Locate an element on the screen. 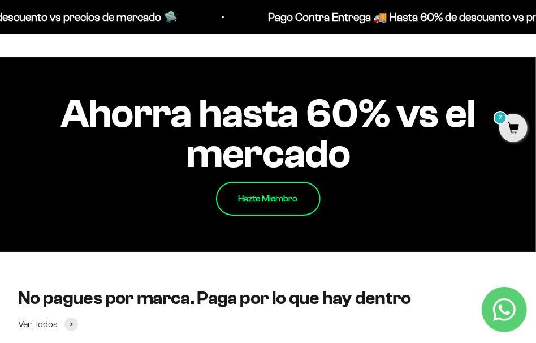 The height and width of the screenshot is (343, 536). split-lines: No pagues por marca. Paga por lo que hay dentro is located at coordinates (214, 298).